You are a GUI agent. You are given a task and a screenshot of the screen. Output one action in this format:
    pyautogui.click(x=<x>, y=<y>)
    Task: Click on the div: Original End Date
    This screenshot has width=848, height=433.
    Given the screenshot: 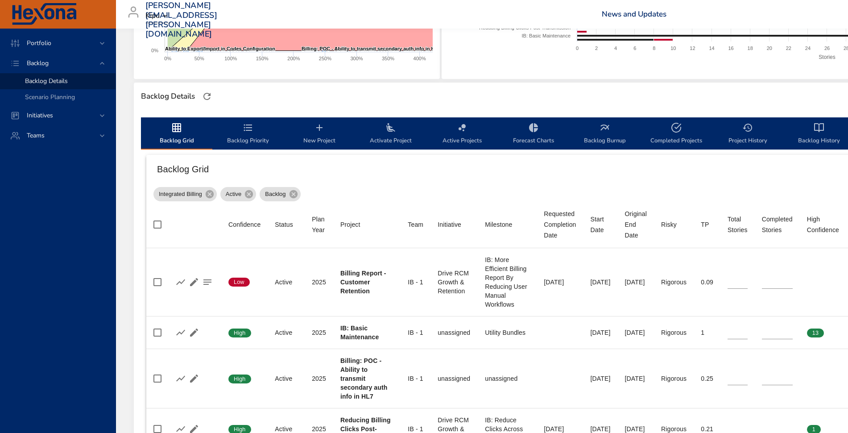 What is the action you would take?
    pyautogui.click(x=636, y=224)
    